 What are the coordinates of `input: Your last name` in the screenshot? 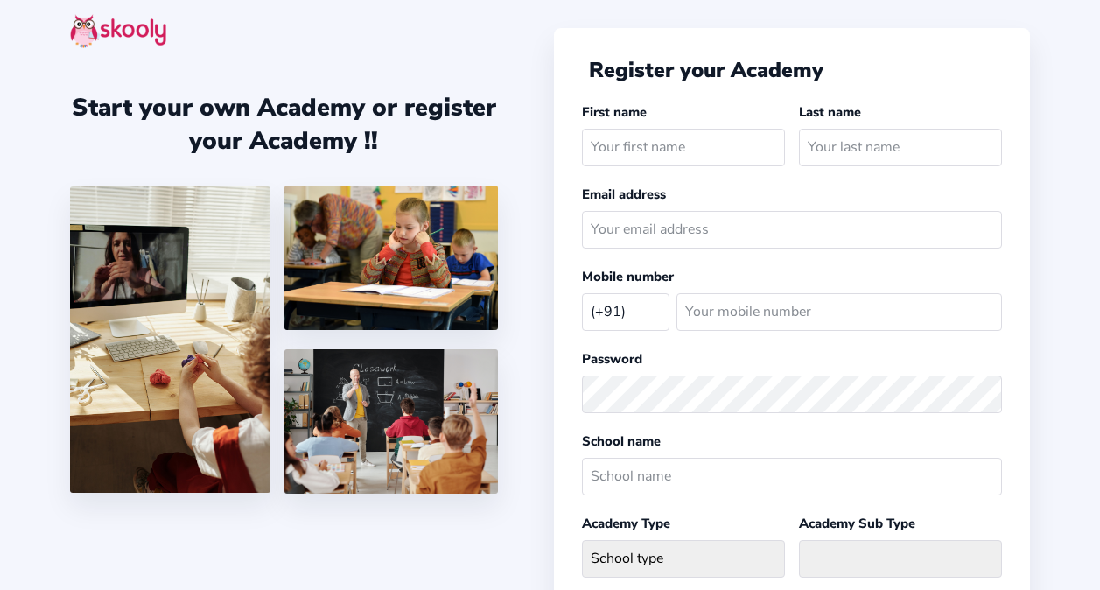 It's located at (901, 147).